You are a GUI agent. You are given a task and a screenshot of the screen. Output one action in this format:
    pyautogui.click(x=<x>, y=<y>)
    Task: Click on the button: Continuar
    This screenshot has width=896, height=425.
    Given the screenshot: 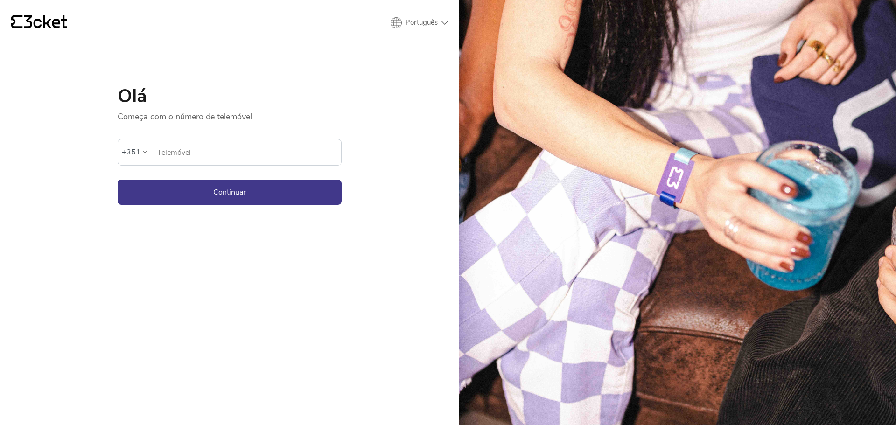 What is the action you would take?
    pyautogui.click(x=230, y=192)
    